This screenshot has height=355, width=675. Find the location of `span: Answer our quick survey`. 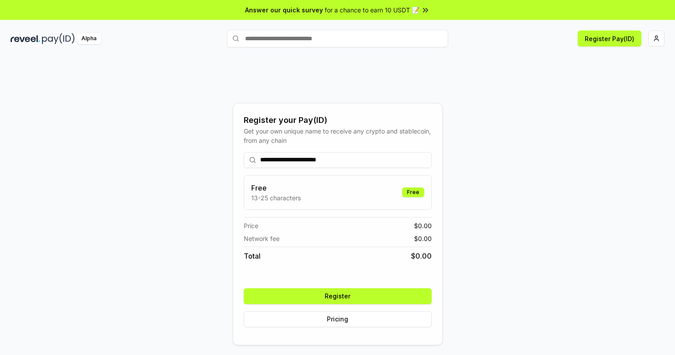

span: Answer our quick survey is located at coordinates (284, 10).